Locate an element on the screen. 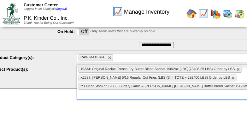  div: OnOff is located at coordinates (83, 32).